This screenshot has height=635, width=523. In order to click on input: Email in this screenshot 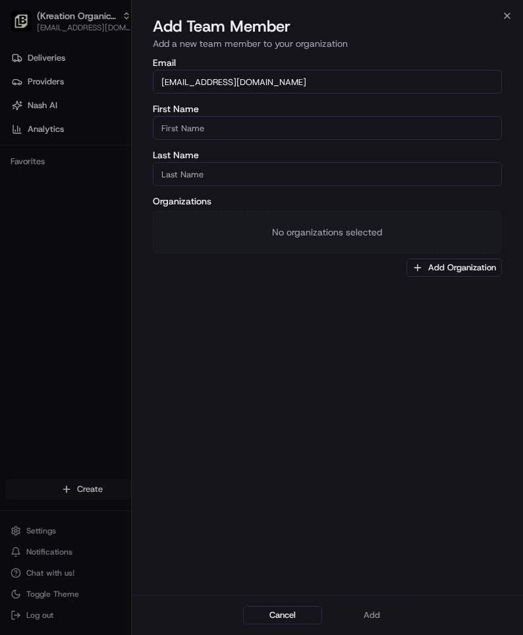, I will do `click(328, 82)`.